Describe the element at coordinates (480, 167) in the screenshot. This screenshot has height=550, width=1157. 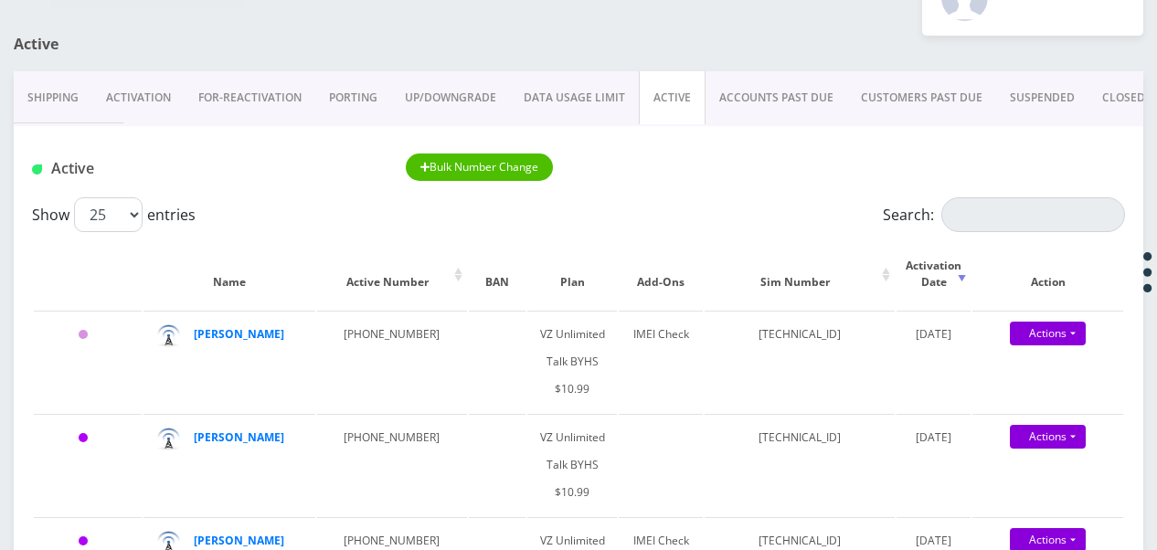
I see `button: Bulk Number Change` at that location.